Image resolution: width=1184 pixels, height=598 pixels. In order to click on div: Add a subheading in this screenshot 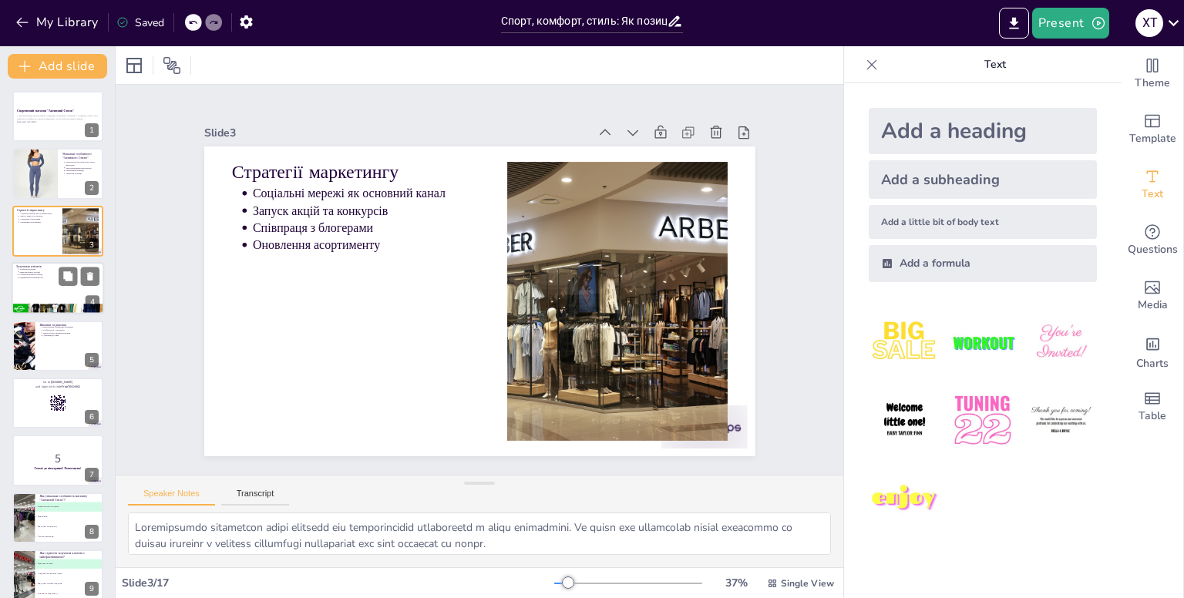, I will do `click(983, 180)`.